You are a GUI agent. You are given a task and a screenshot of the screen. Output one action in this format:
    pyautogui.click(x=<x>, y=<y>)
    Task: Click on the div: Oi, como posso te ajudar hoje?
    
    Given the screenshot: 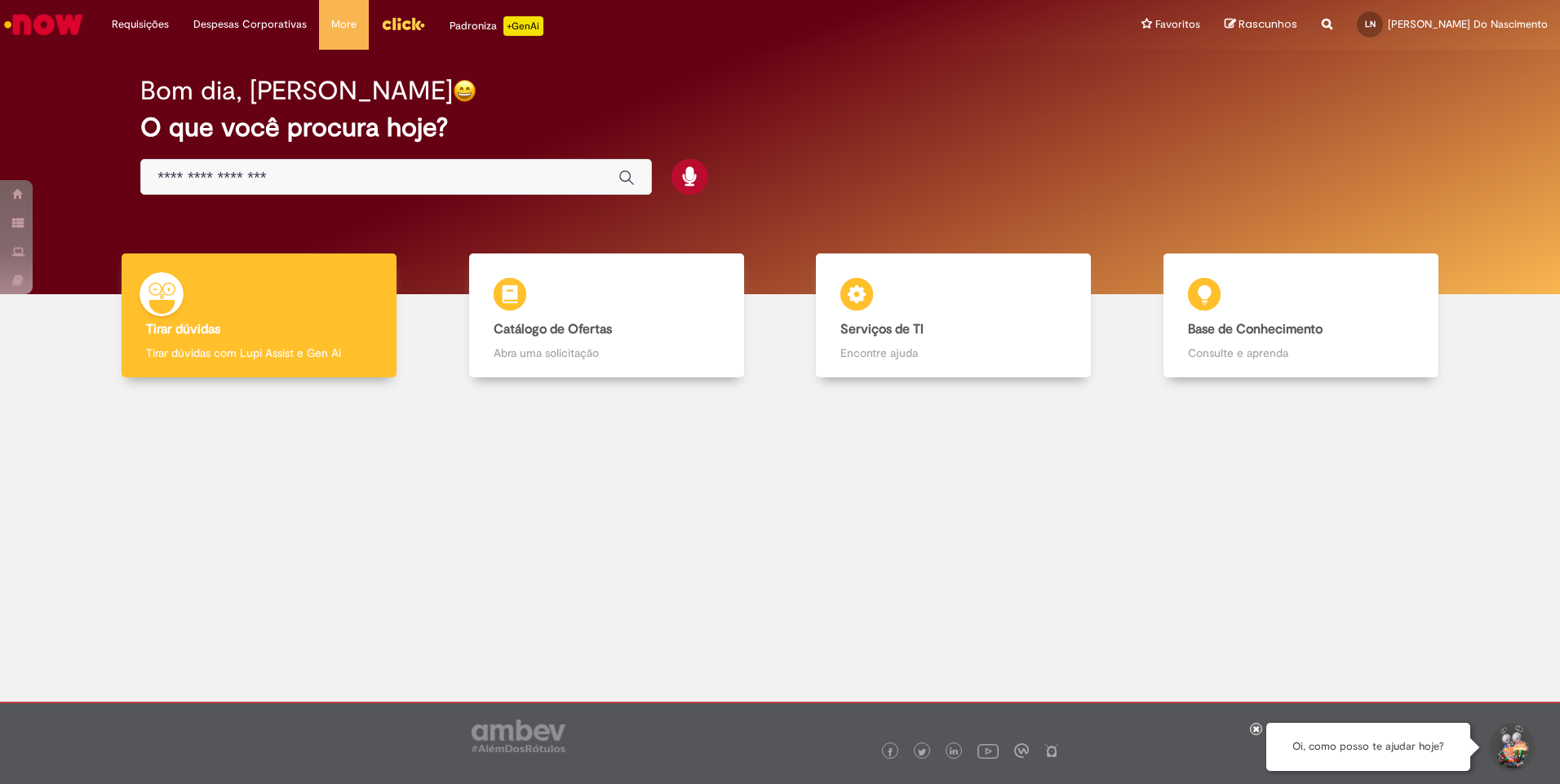 What is the action you would take?
    pyautogui.click(x=1368, y=747)
    